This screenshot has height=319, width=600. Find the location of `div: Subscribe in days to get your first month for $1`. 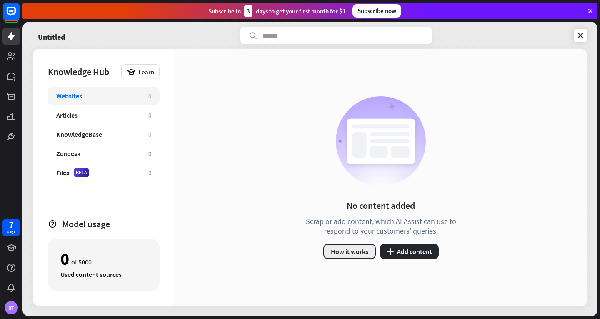

div: Subscribe in days to get your first month for $1 is located at coordinates (277, 11).